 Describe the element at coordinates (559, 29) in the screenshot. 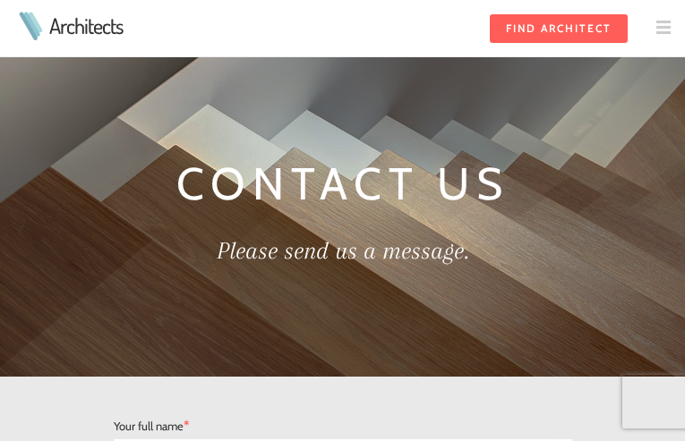

I see `a: FIND ARCHITECT` at that location.